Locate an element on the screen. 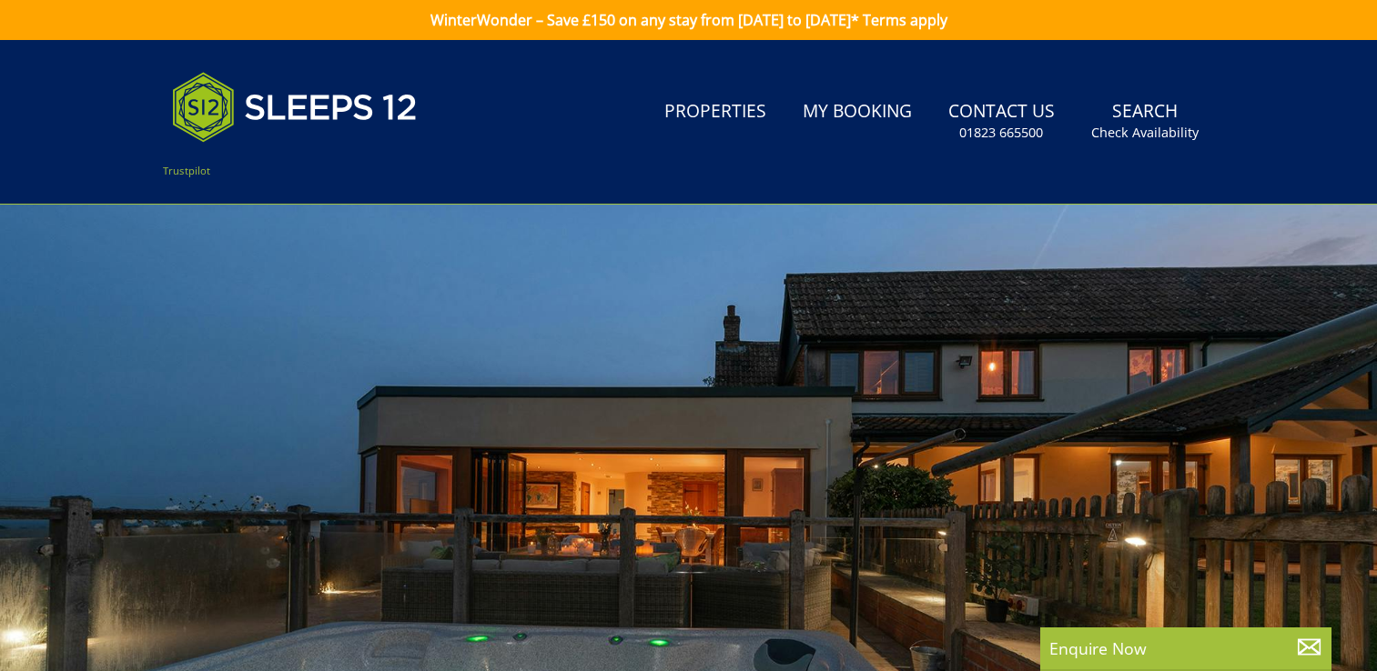 This screenshot has height=671, width=1377. a: Properties is located at coordinates (715, 112).